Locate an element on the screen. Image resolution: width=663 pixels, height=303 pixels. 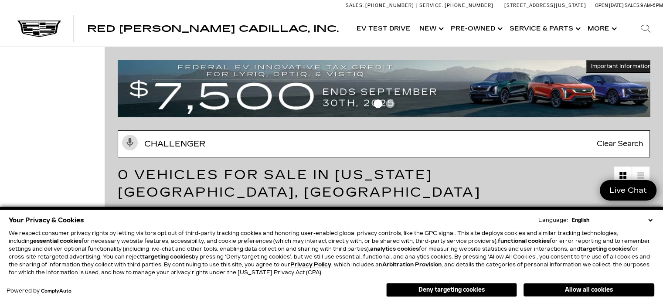
button: Deny targeting cookies is located at coordinates (452, 290).